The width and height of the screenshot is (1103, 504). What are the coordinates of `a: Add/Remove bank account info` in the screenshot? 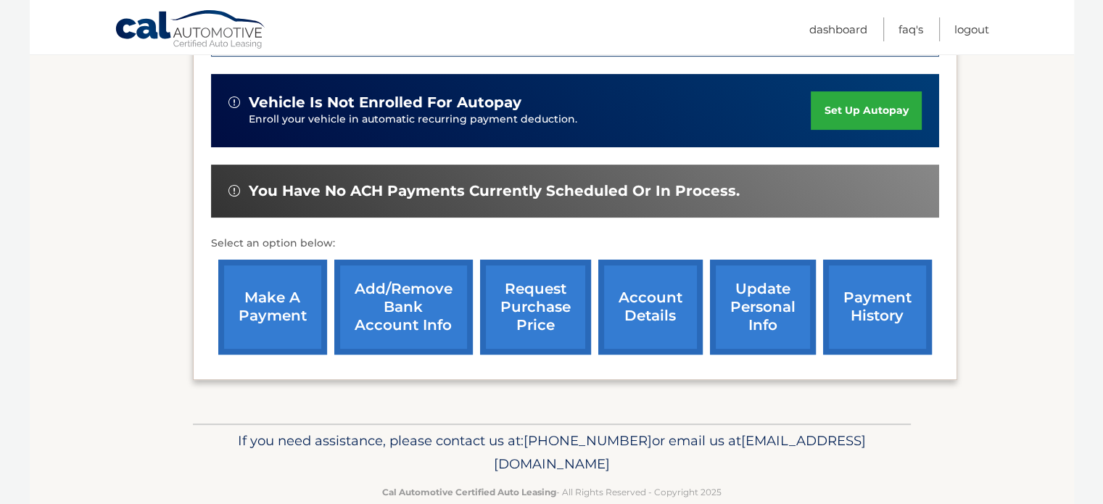 It's located at (403, 307).